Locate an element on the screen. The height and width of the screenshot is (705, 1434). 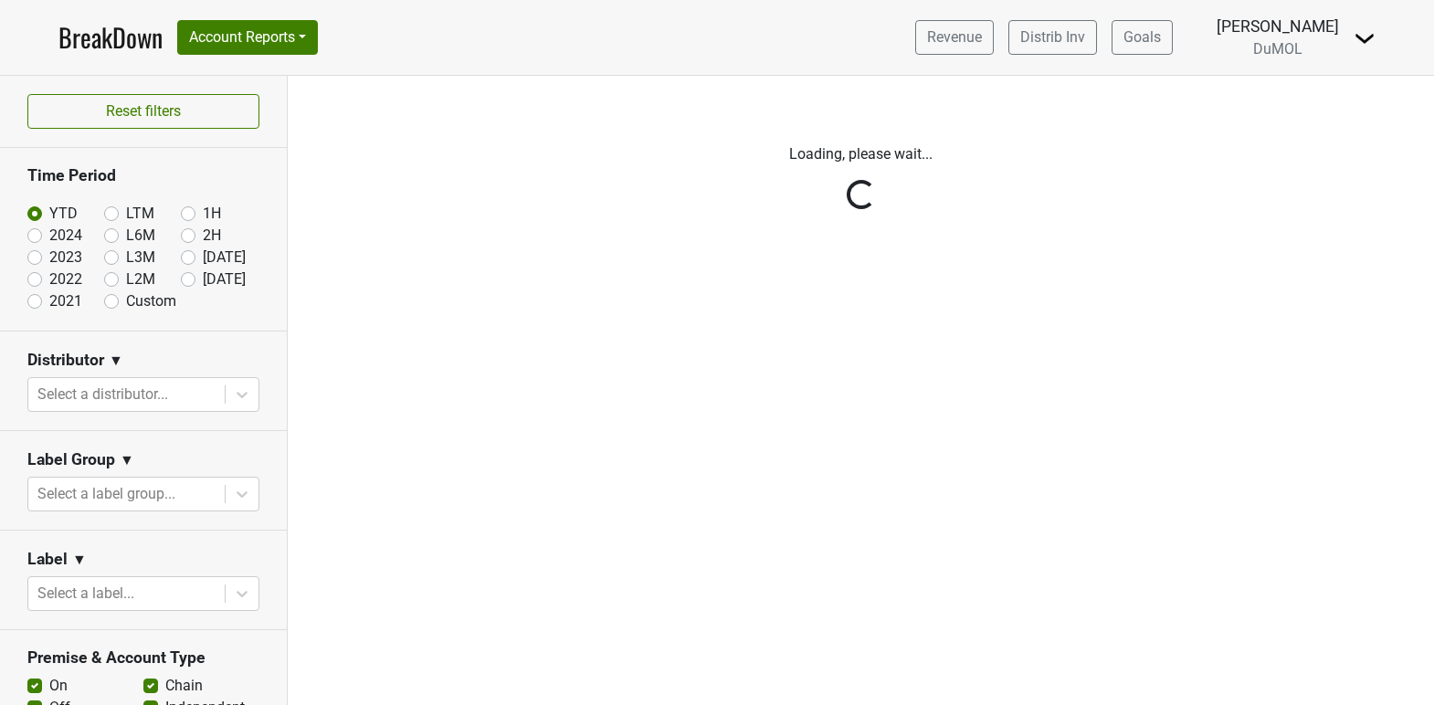
p: Loading, please wait... is located at coordinates (861, 154).